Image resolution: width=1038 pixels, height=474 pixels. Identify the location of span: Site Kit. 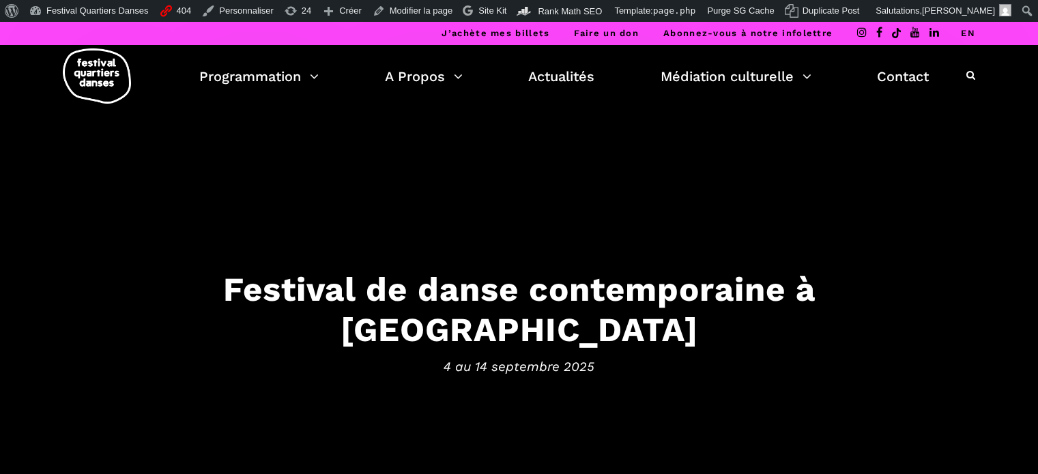
(492, 10).